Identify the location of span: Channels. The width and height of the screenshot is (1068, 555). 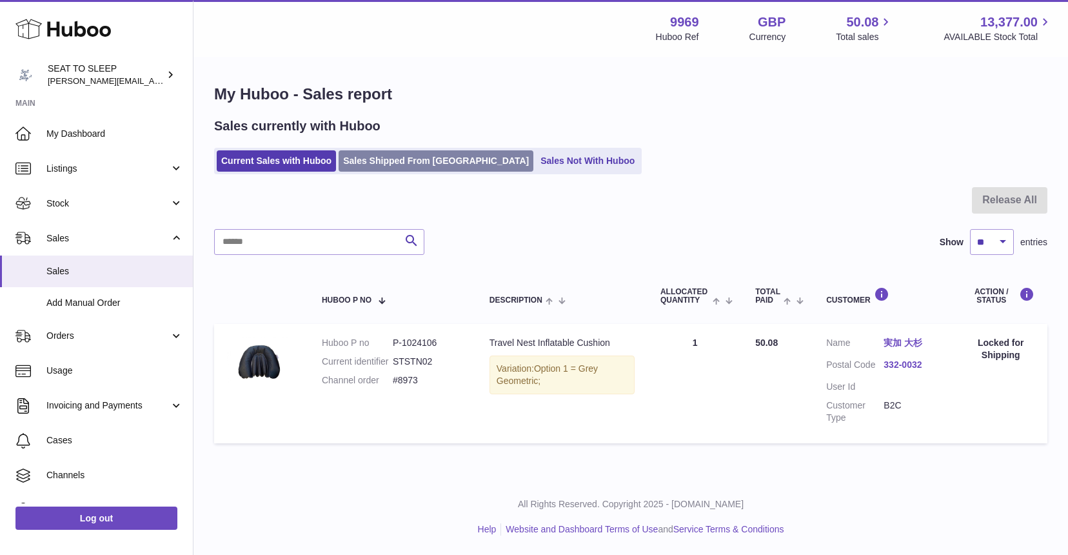
(115, 475).